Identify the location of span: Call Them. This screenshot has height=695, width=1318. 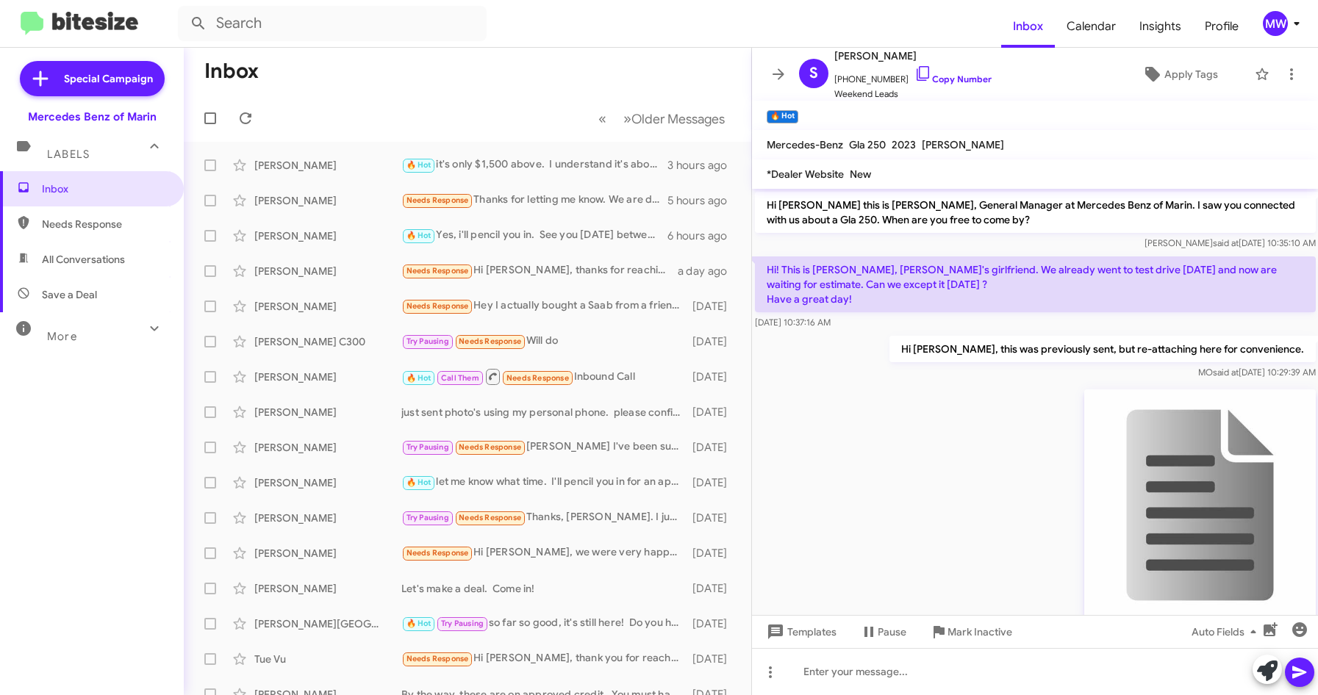
(460, 378).